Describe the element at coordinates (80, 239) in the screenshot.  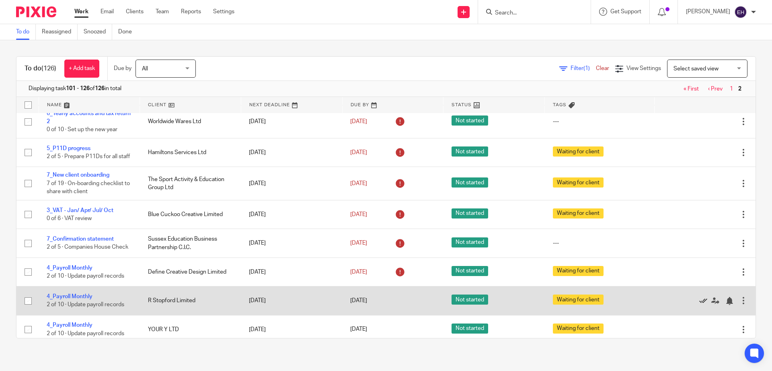
I see `a: 7_Confirmation statement` at that location.